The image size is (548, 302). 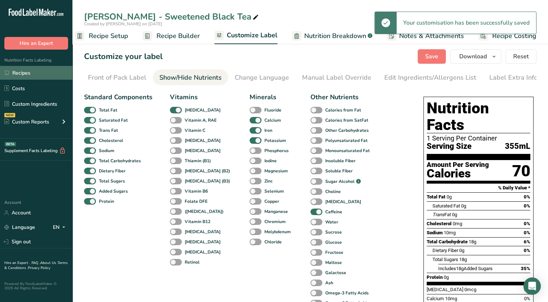 I want to click on b: Potassium, so click(x=275, y=140).